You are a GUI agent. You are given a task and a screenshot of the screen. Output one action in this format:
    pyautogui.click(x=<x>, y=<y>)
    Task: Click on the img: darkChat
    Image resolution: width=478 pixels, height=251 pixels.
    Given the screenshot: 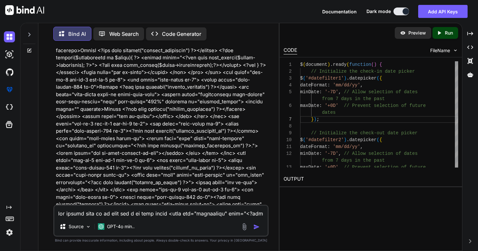 What is the action you would take?
    pyautogui.click(x=9, y=37)
    